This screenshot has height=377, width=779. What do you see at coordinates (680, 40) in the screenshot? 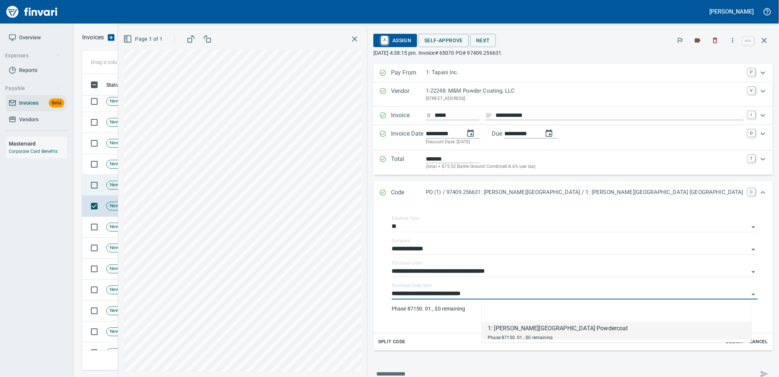
I see `button: Flag` at bounding box center [680, 40].